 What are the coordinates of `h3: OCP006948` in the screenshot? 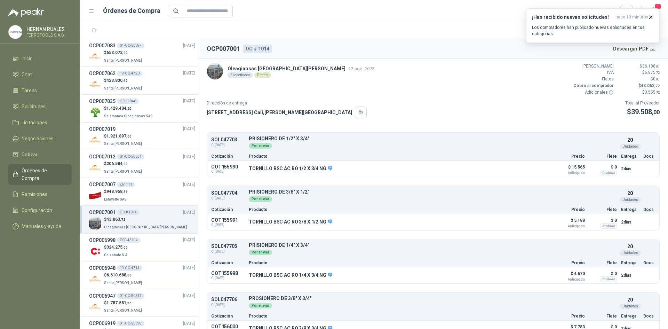 It's located at (102, 268).